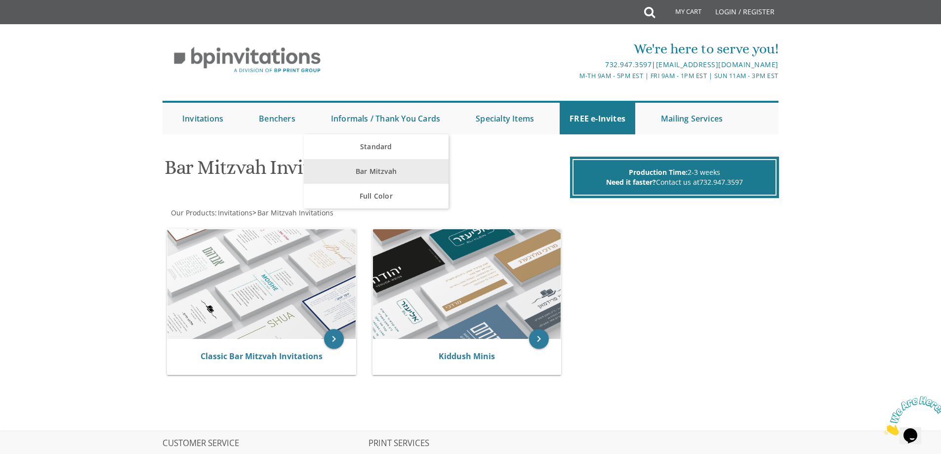 The image size is (941, 454). Describe the element at coordinates (261, 284) in the screenshot. I see `img: Classic Bar Mitzvah Invitations` at that location.